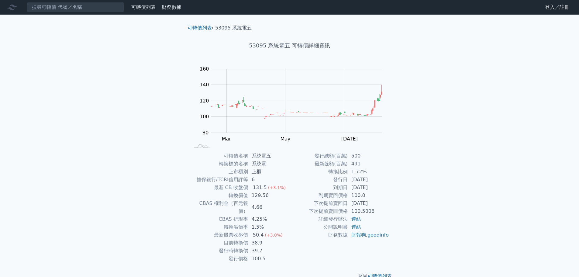 Image resolution: width=579 pixels, height=277 pixels. I want to click on tspan: 120, so click(204, 101).